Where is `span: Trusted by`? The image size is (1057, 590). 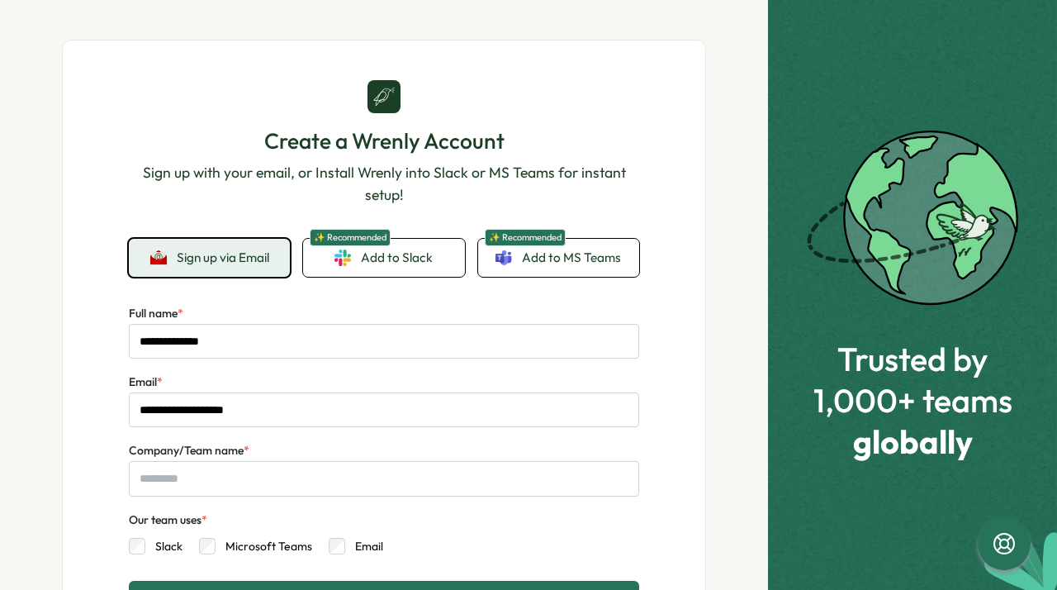 span: Trusted by is located at coordinates (913, 358).